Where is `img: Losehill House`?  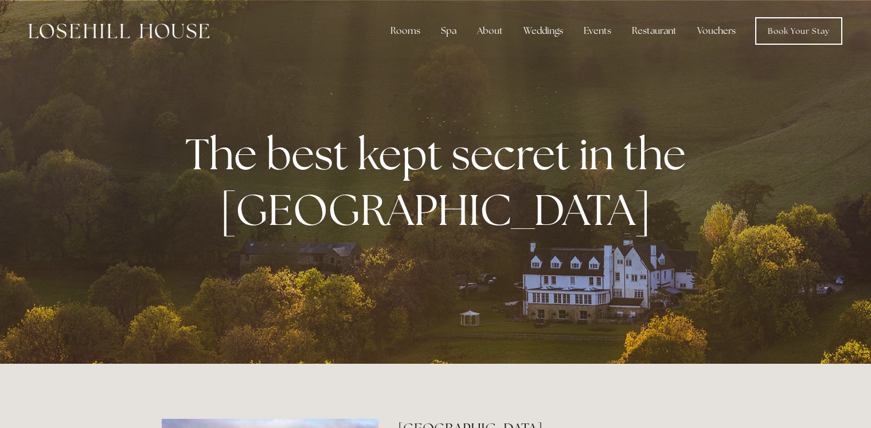 img: Losehill House is located at coordinates (119, 31).